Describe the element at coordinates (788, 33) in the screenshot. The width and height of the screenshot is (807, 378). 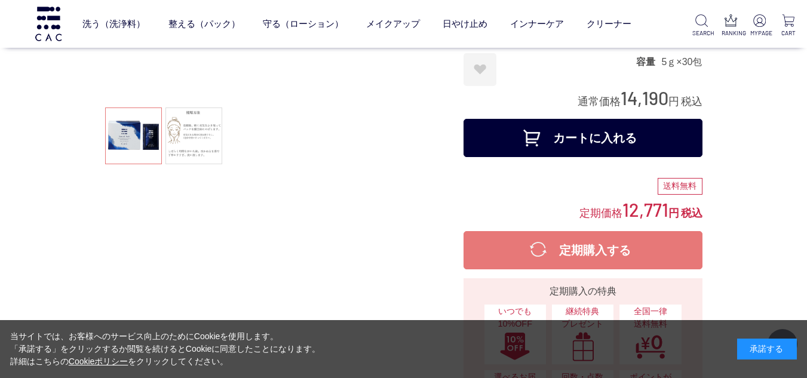
I see `p: CART` at that location.